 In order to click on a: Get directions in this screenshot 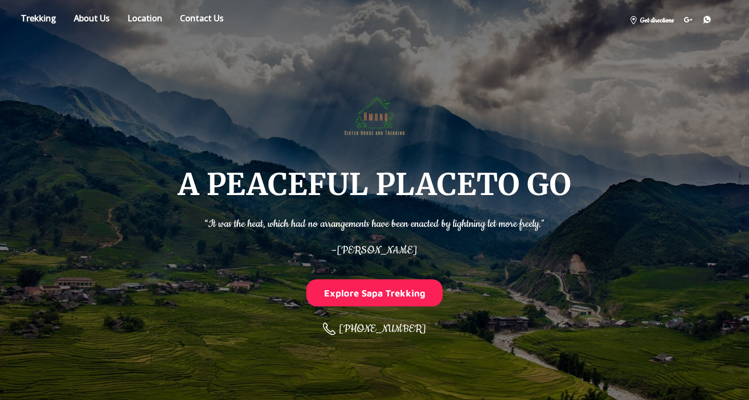, I will do `click(651, 19)`.